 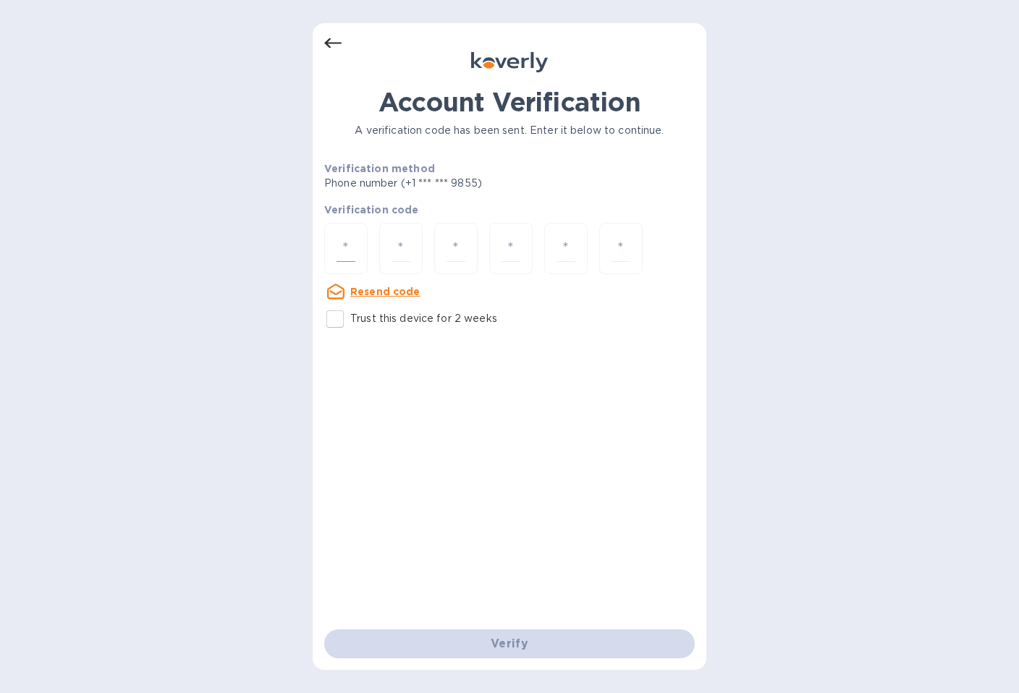 I want to click on p: Verification code, so click(x=509, y=210).